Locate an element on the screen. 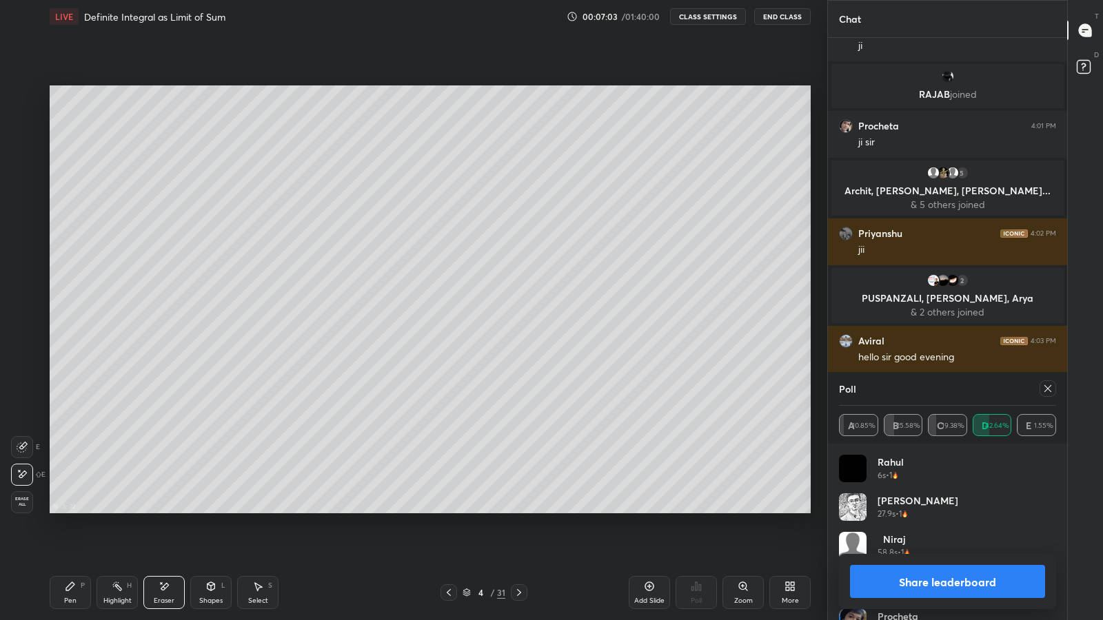 The image size is (1103, 620). div: ji sir is located at coordinates (956, 143).